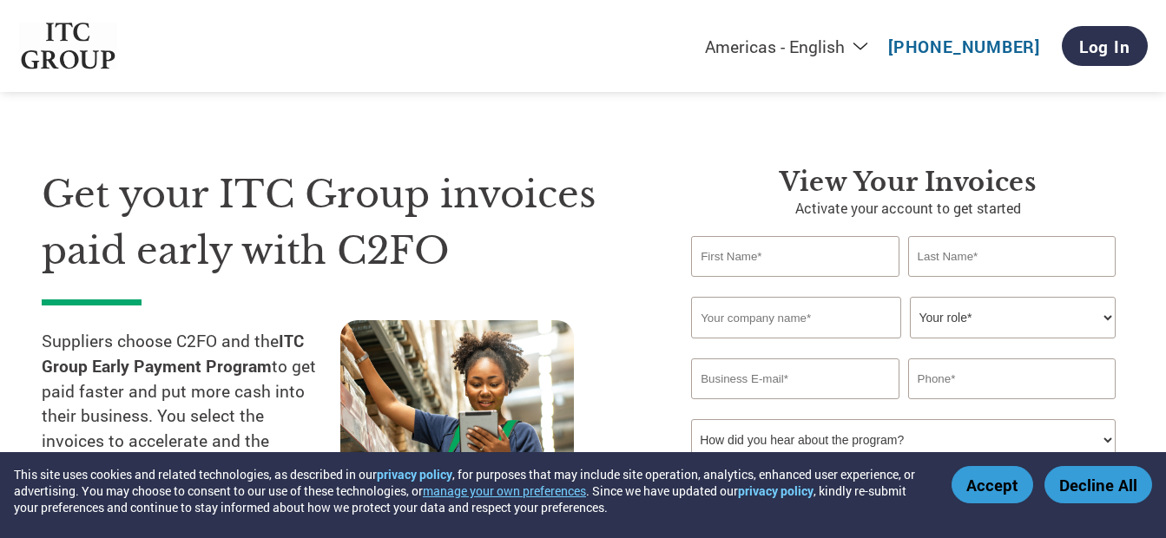  I want to click on a: Log In, so click(1105, 46).